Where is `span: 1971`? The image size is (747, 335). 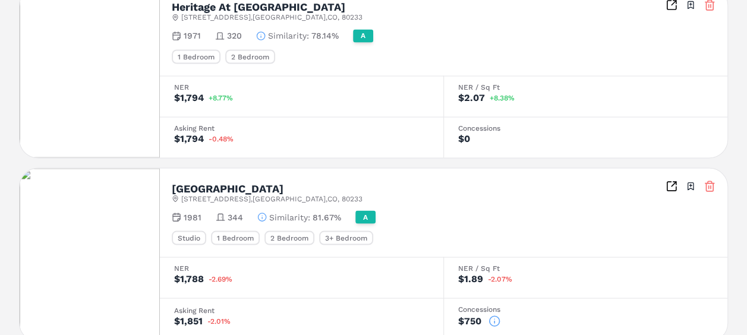 span: 1971 is located at coordinates (192, 36).